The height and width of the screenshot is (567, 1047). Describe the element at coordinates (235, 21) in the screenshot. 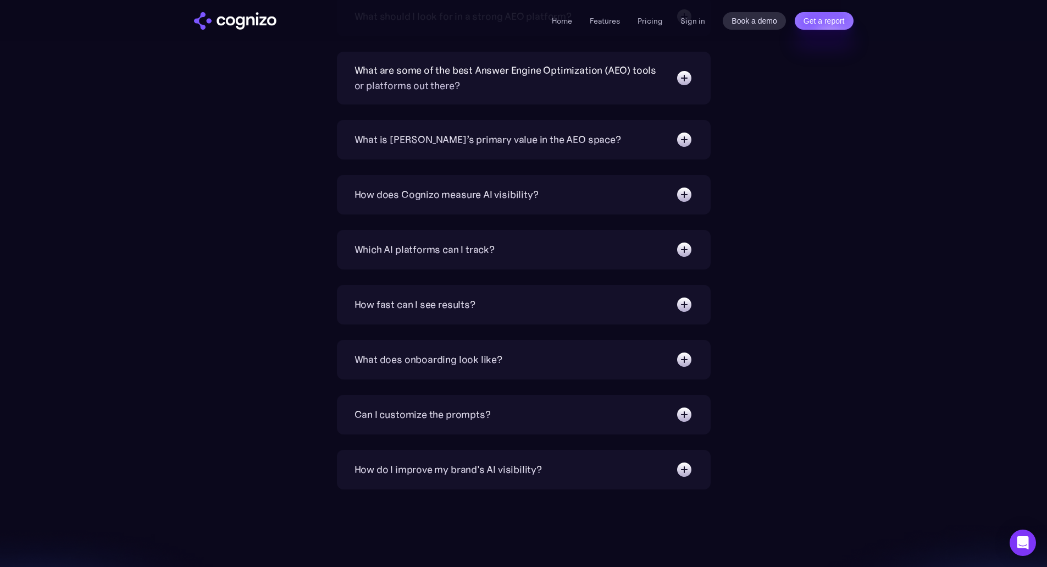

I see `img: cognizo logo` at that location.